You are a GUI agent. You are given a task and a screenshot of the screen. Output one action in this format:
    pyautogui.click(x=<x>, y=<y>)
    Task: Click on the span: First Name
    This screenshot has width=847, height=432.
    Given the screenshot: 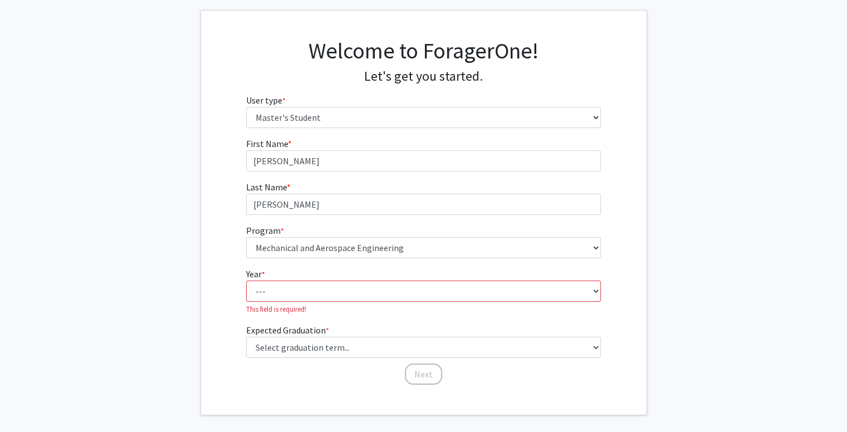 What is the action you would take?
    pyautogui.click(x=267, y=144)
    